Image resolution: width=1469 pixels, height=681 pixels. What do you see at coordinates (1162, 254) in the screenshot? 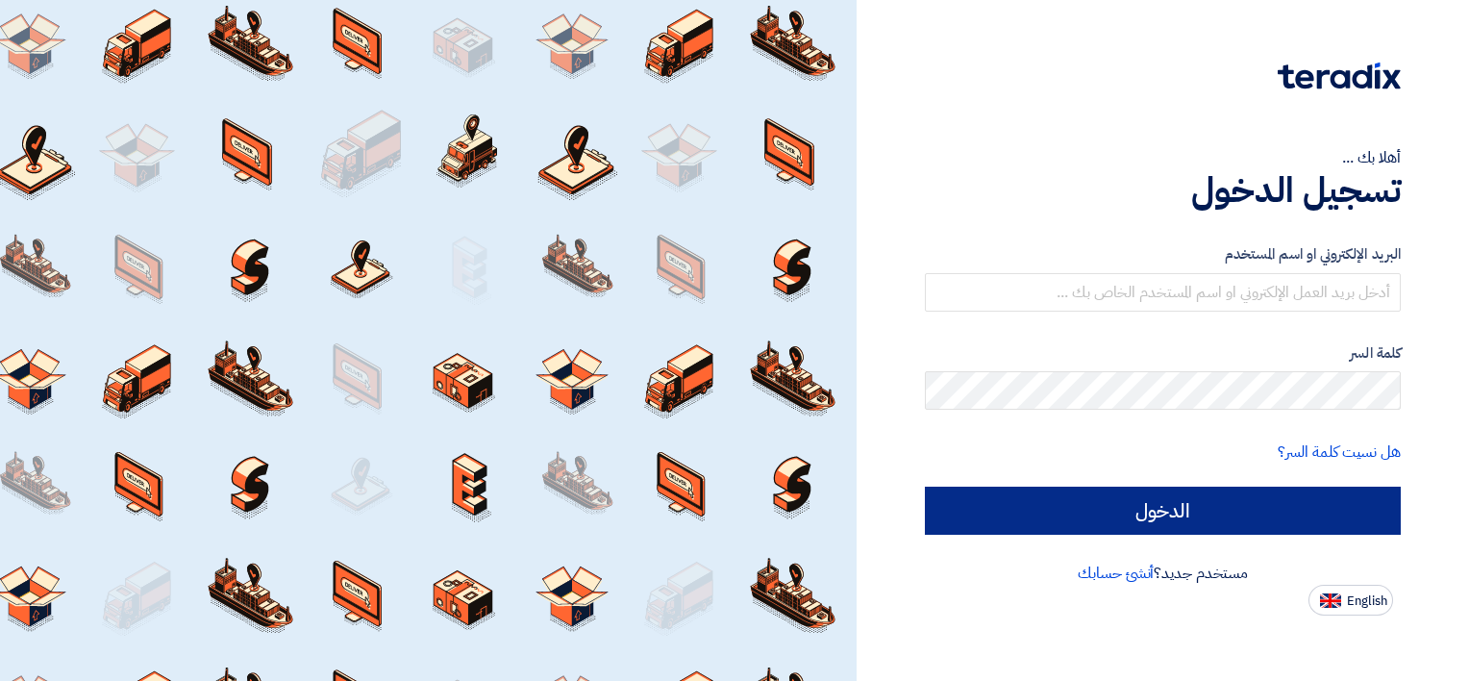
I see `label: البريد الإلكتروني او اسم المستخدم` at bounding box center [1162, 254].